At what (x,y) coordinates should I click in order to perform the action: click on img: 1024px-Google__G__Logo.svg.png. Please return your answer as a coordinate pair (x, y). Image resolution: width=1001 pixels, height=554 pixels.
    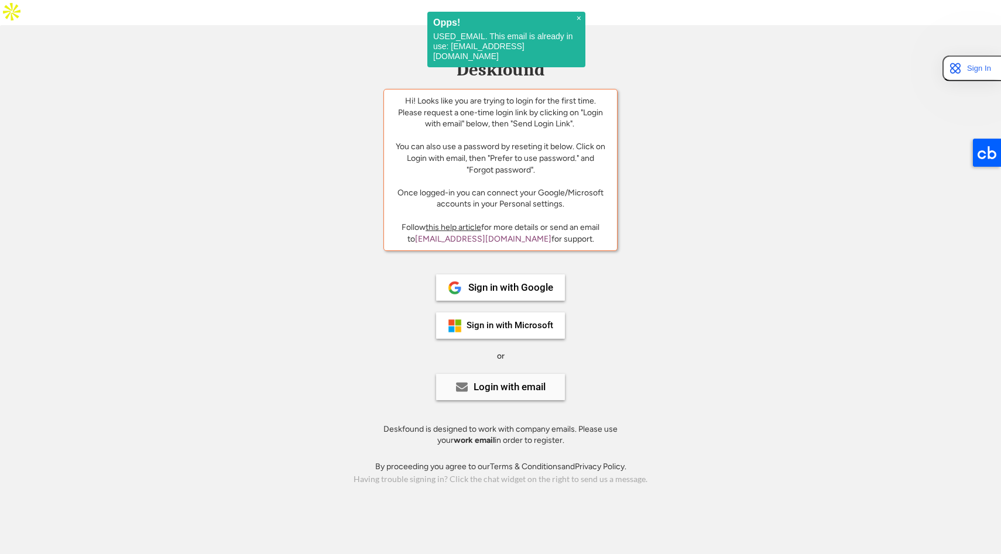
    Looking at the image, I should click on (455, 288).